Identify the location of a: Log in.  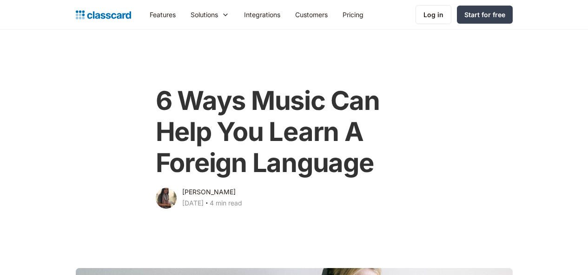
(433, 14).